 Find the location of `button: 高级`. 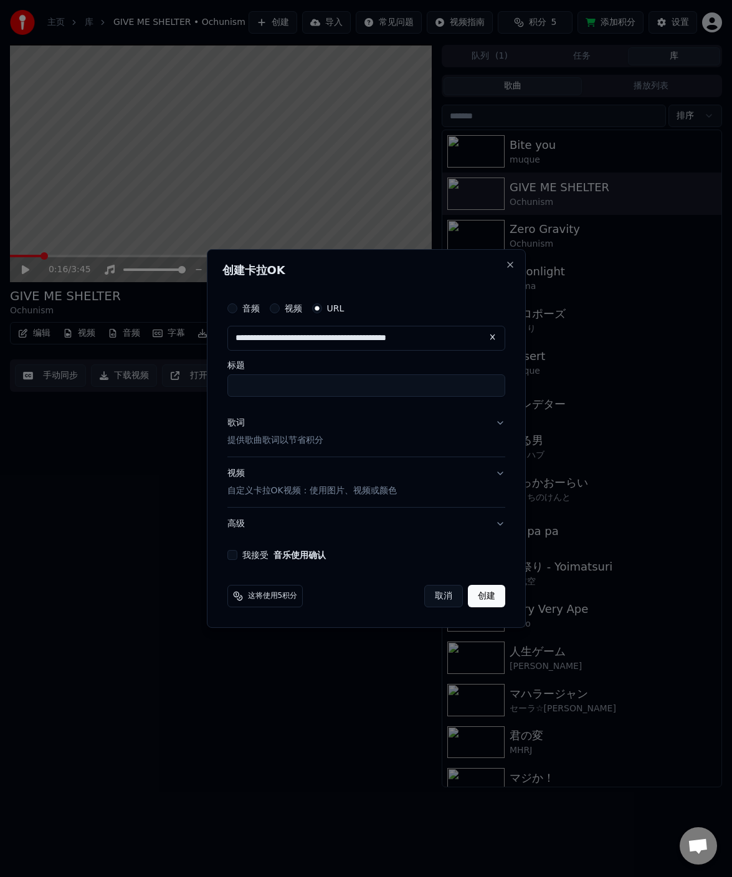

button: 高级 is located at coordinates (366, 524).